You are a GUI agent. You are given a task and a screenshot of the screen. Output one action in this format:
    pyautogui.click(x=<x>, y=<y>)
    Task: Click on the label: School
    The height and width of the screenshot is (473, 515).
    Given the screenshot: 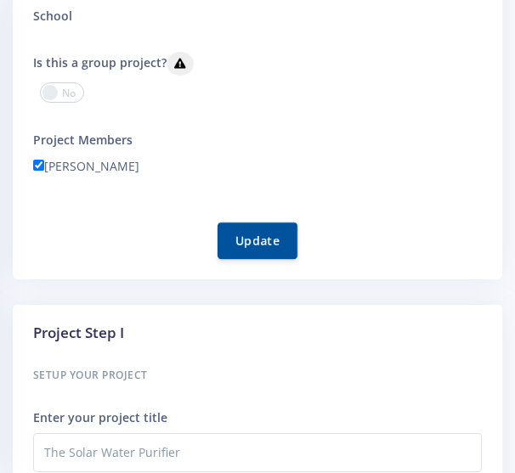 What is the action you would take?
    pyautogui.click(x=53, y=15)
    